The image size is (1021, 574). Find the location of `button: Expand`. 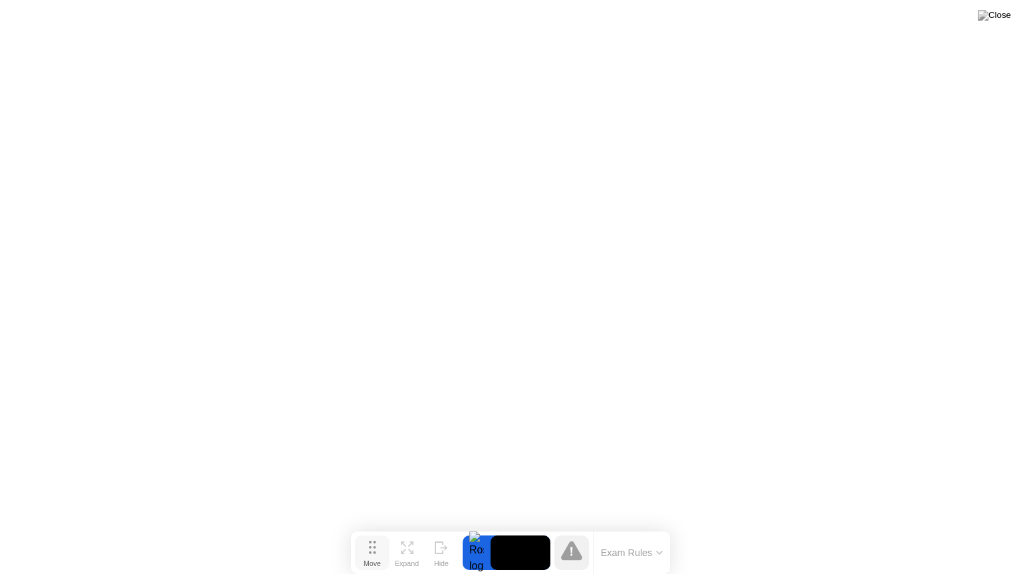

button: Expand is located at coordinates (407, 553).